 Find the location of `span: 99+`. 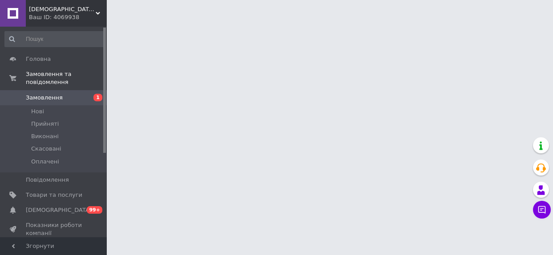

span: 99+ is located at coordinates (94, 210).